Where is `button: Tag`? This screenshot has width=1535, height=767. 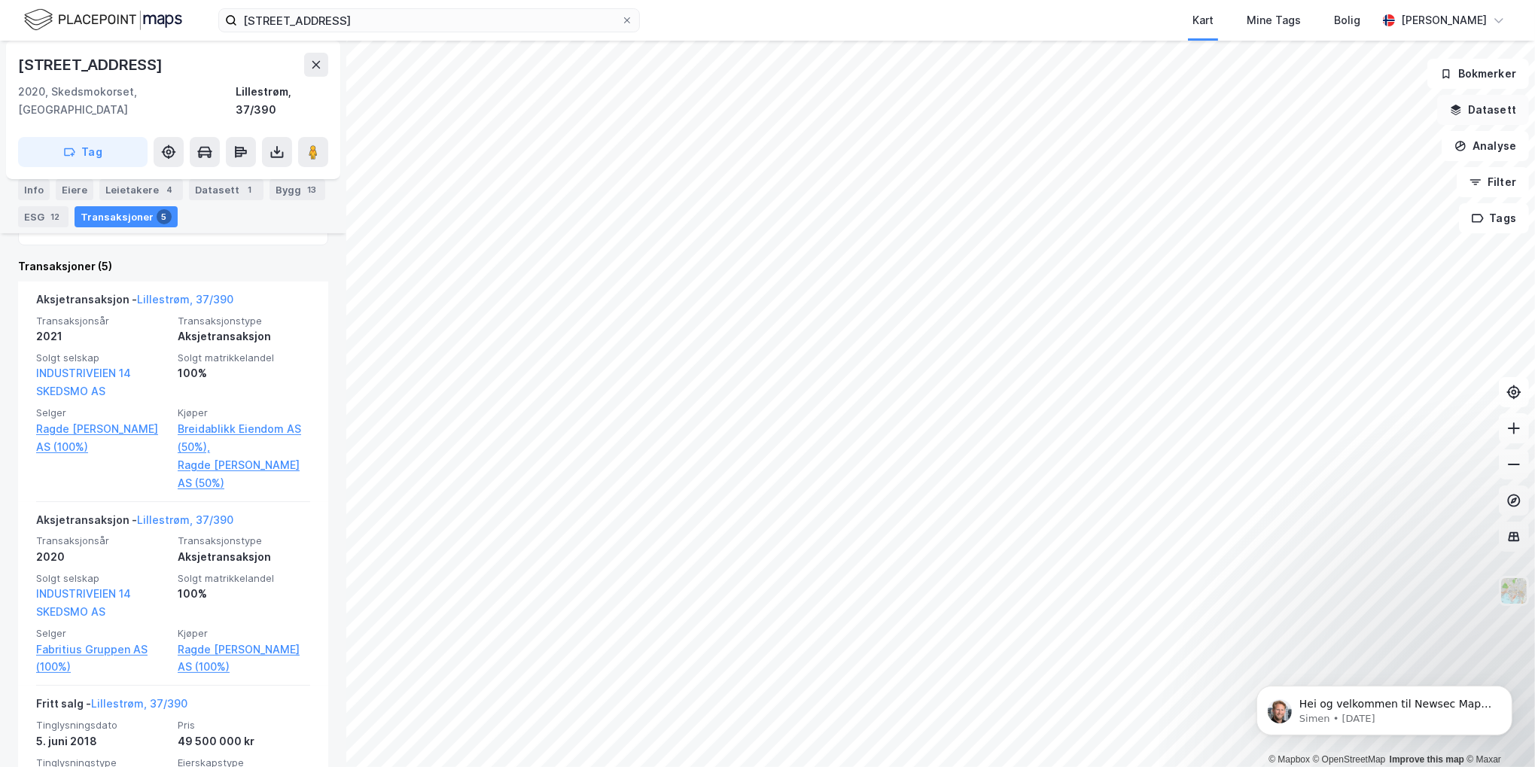
button: Tag is located at coordinates (83, 152).